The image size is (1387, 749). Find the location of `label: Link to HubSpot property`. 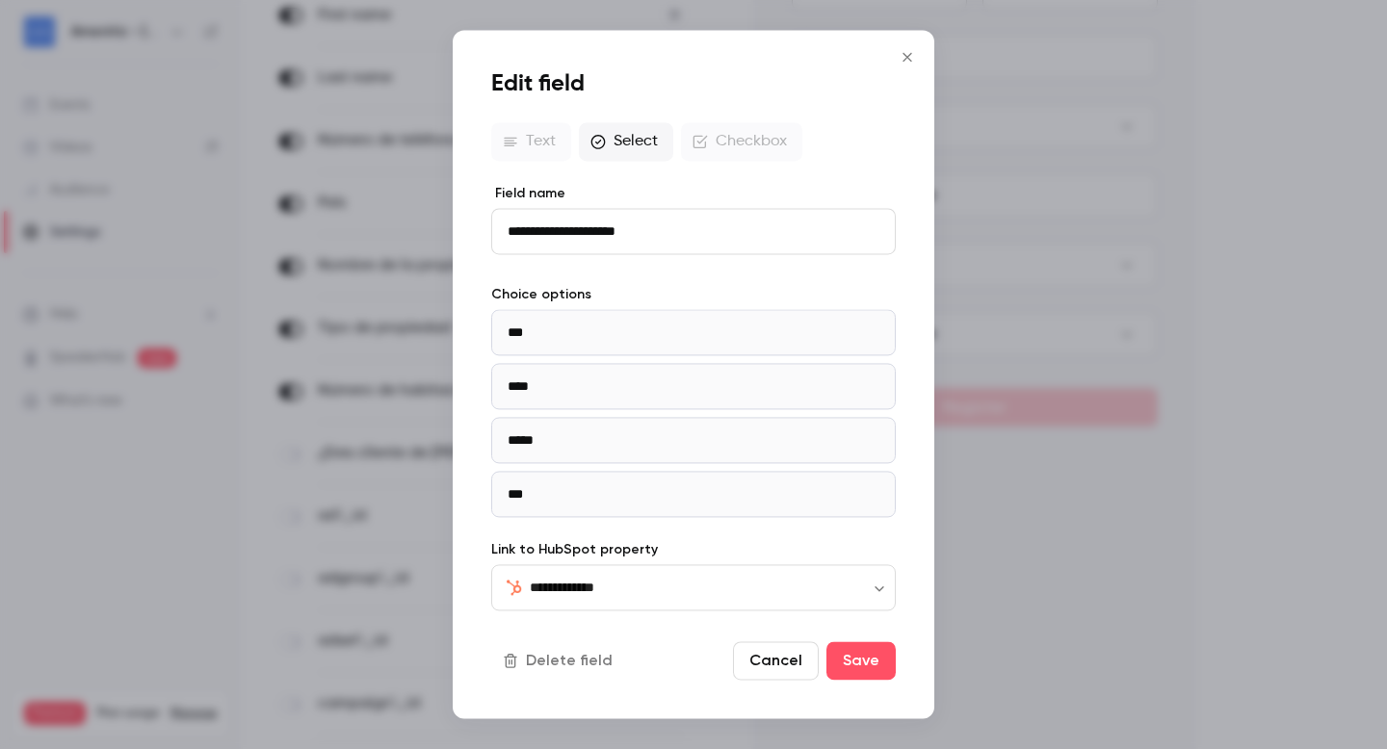

label: Link to HubSpot property is located at coordinates (693, 550).